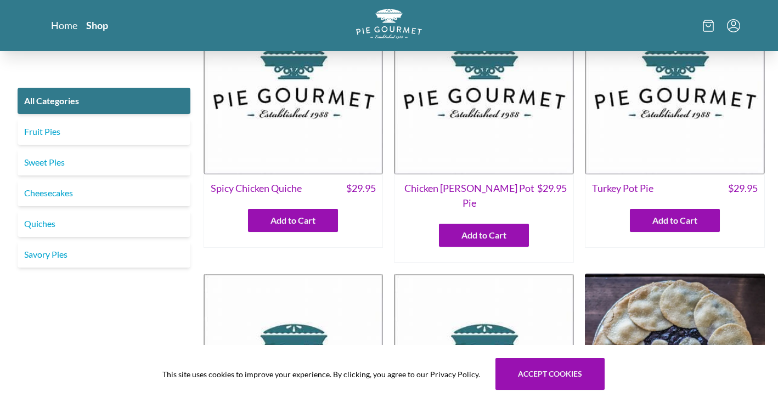 The image size is (778, 403). I want to click on a: Cheesecakes, so click(104, 193).